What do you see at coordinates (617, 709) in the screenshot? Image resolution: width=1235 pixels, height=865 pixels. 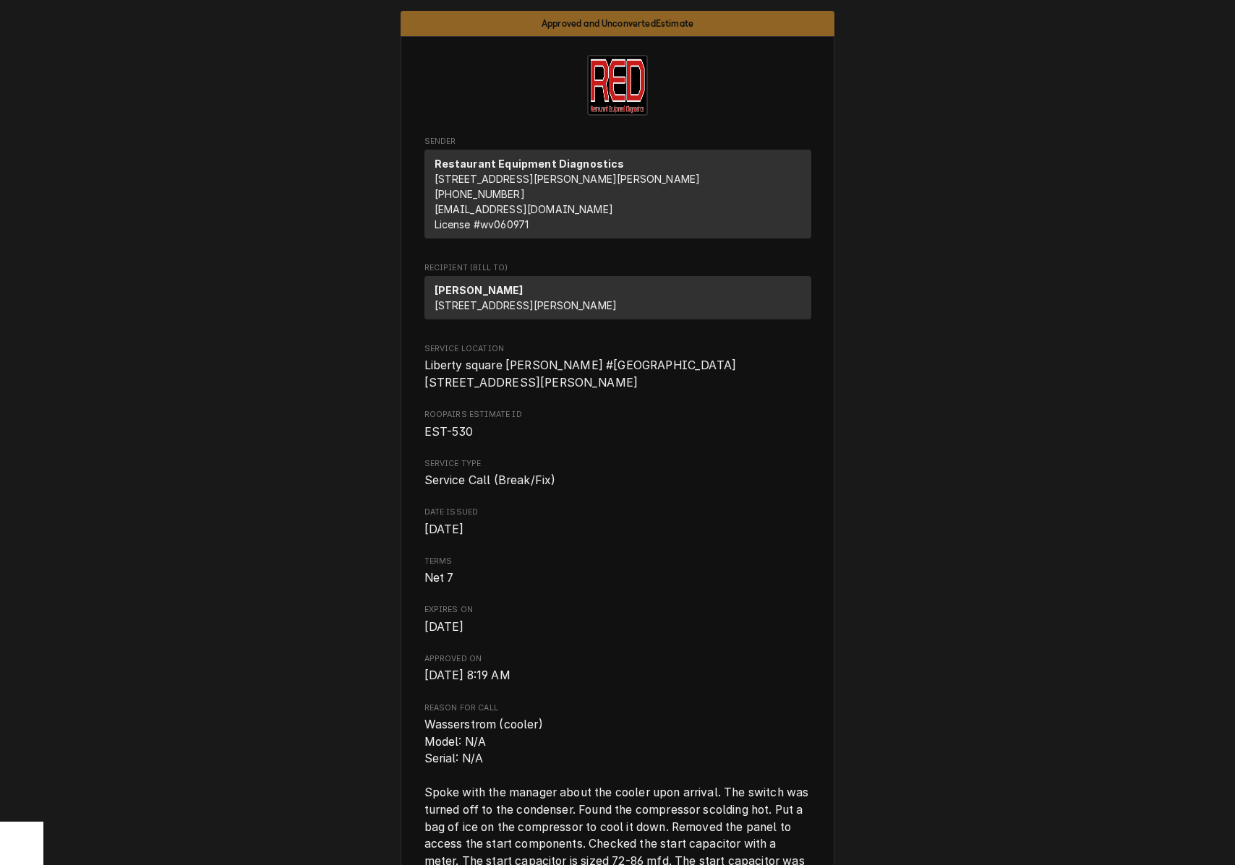 I see `span: Reason for Call` at bounding box center [617, 709].